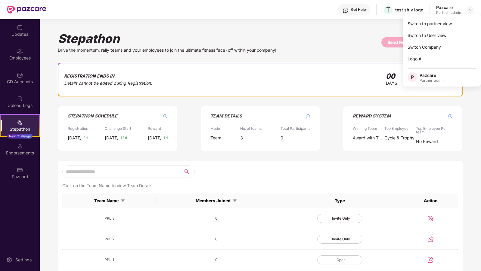 This screenshot has height=271, width=481. I want to click on div: No Reward, so click(426, 142).